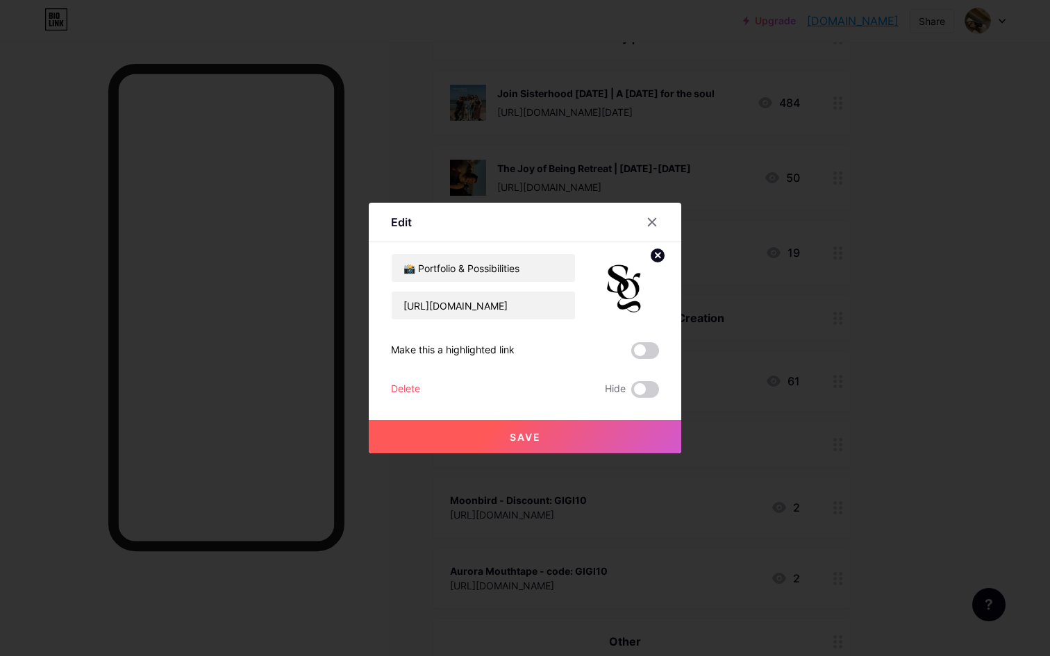 This screenshot has height=656, width=1050. Describe the element at coordinates (483, 268) in the screenshot. I see `input: Title` at that location.